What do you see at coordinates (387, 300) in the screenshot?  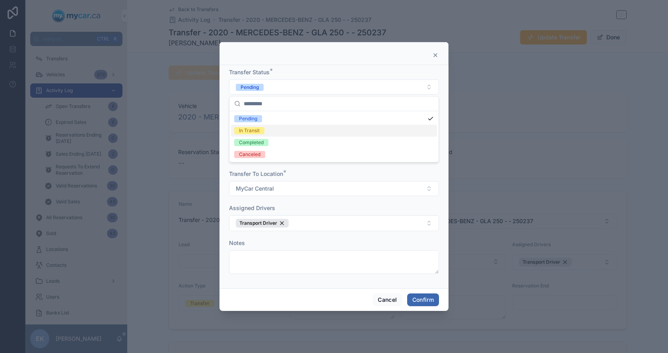 I see `button: Cancel` at bounding box center [387, 300].